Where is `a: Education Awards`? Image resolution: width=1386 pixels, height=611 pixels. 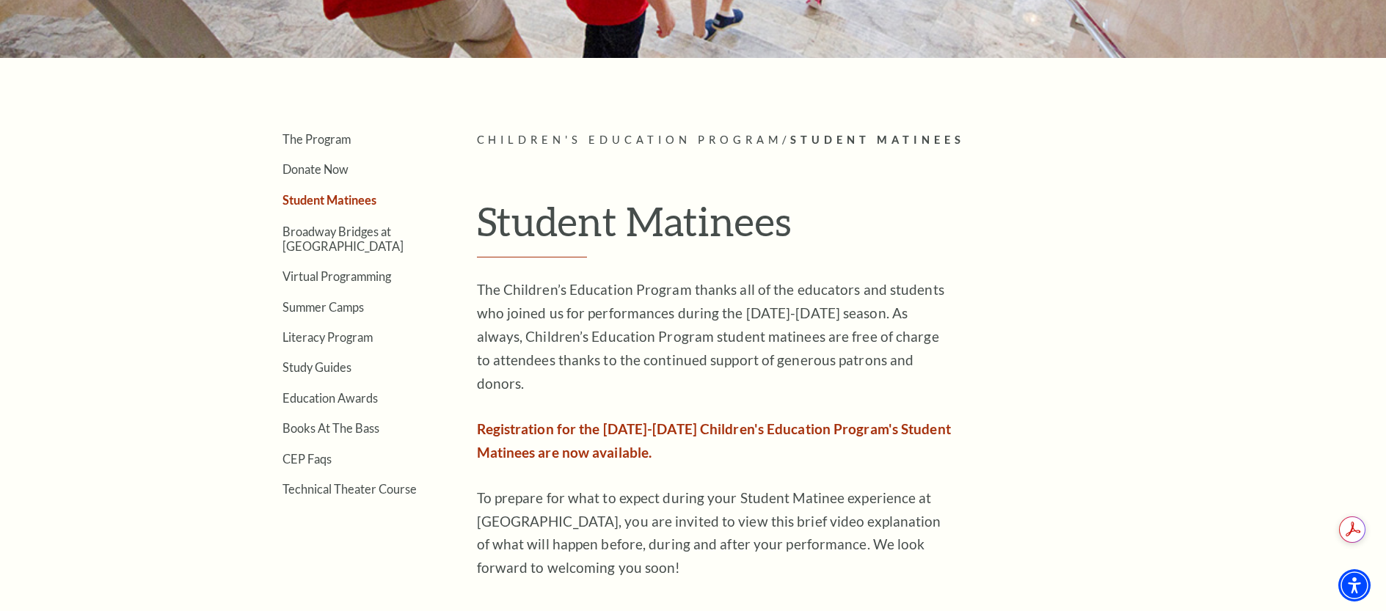
a: Education Awards is located at coordinates (330, 398).